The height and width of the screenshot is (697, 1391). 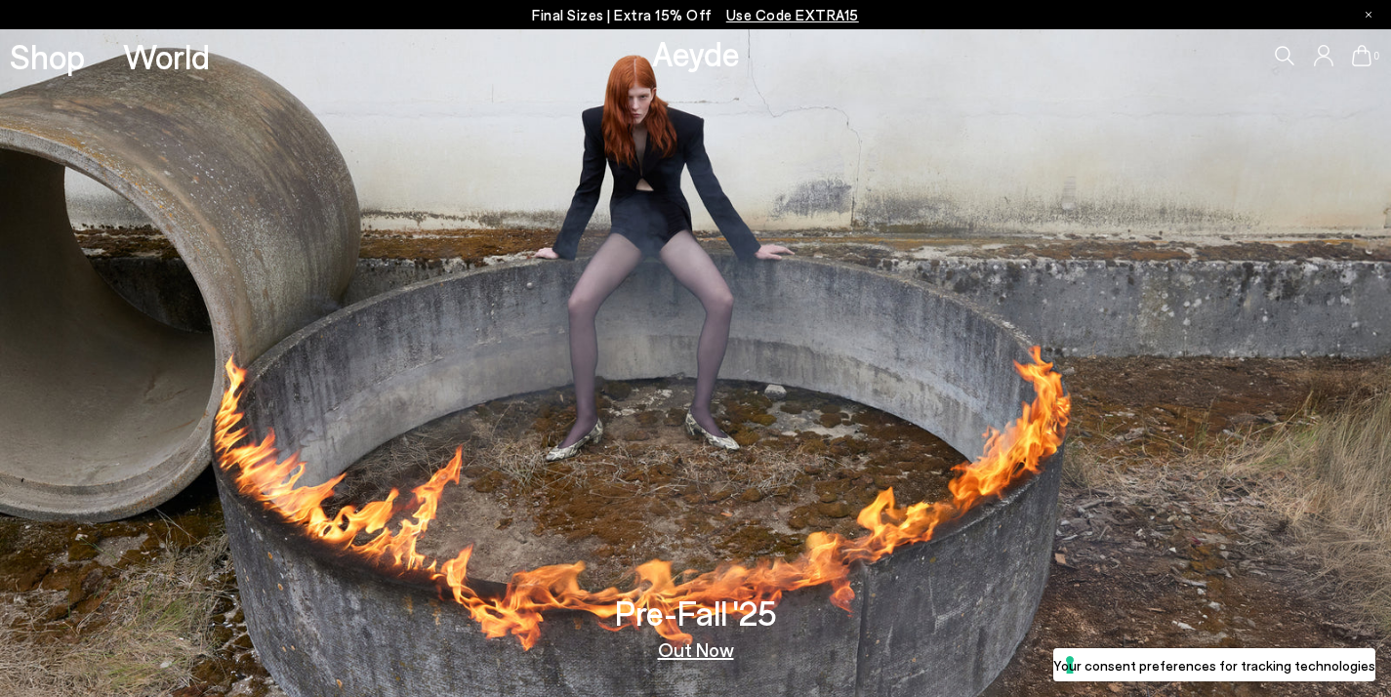 What do you see at coordinates (695, 15) in the screenshot?
I see `p: Final Sizes | Extra 15% Off` at bounding box center [695, 15].